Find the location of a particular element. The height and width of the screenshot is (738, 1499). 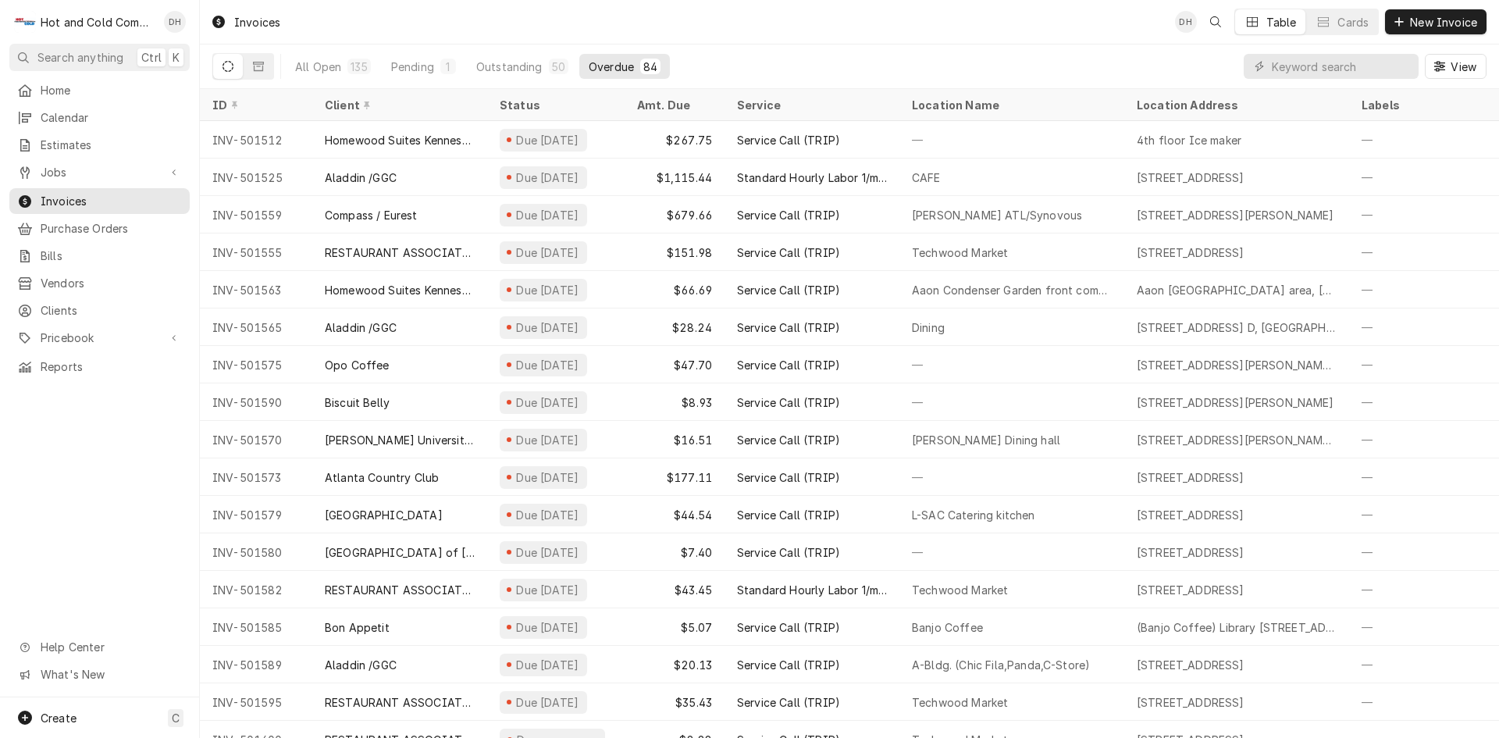

div: INV-501559 is located at coordinates (256, 215).